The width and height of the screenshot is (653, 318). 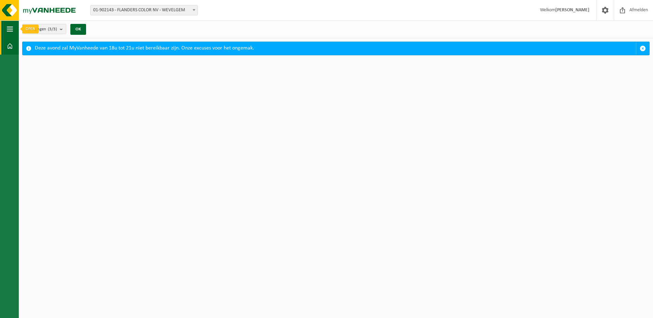 What do you see at coordinates (335, 48) in the screenshot?
I see `div: Deze avond zal MyVanheede van 18u tot 21u niet bereikbaar zijn. Onze excuses voor het ongemak.` at bounding box center [335, 48].